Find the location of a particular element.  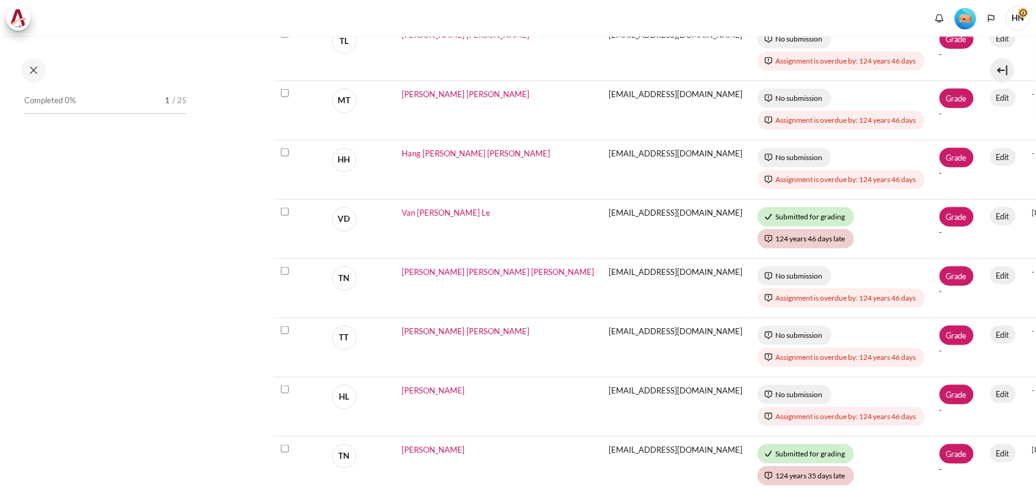

a: HL is located at coordinates (347, 397).